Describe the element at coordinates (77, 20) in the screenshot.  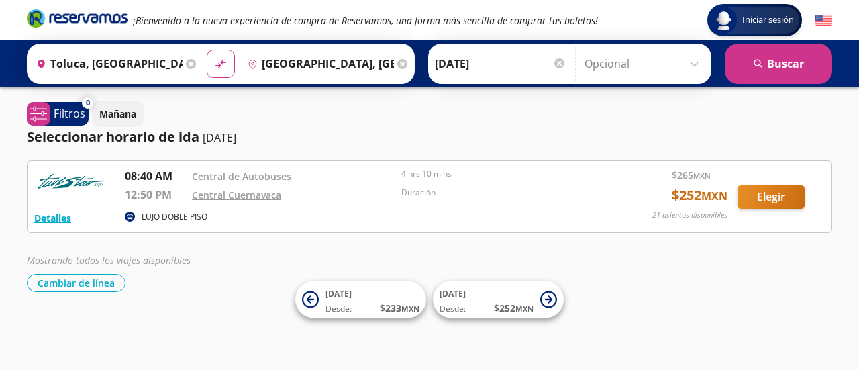
I see `a: Brand Logo` at that location.